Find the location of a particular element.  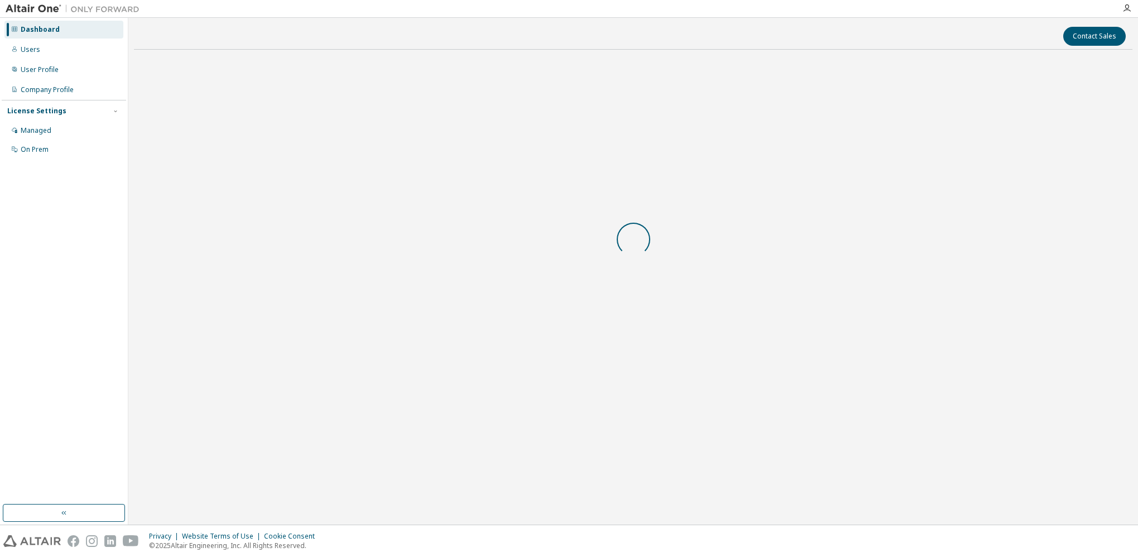

img: altair_logo.svg is located at coordinates (32, 541).